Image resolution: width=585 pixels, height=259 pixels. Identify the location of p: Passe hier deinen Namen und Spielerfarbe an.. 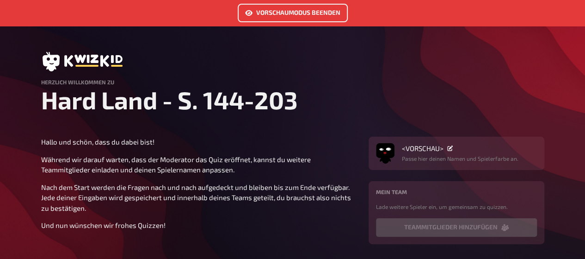
(460, 158).